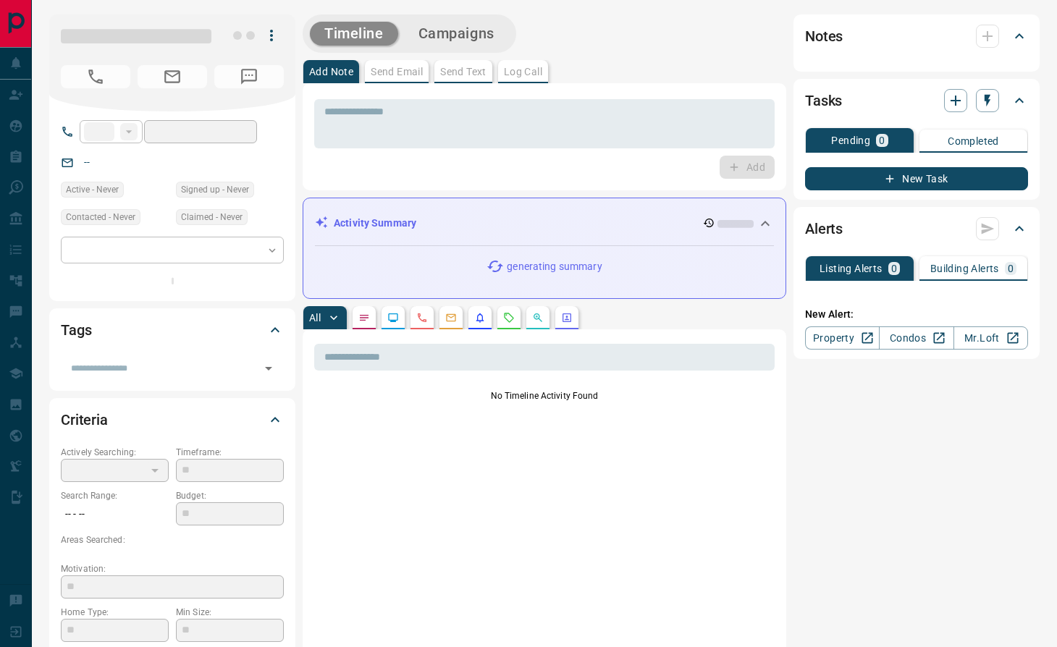 The height and width of the screenshot is (647, 1057). I want to click on svg: Opportunities, so click(538, 318).